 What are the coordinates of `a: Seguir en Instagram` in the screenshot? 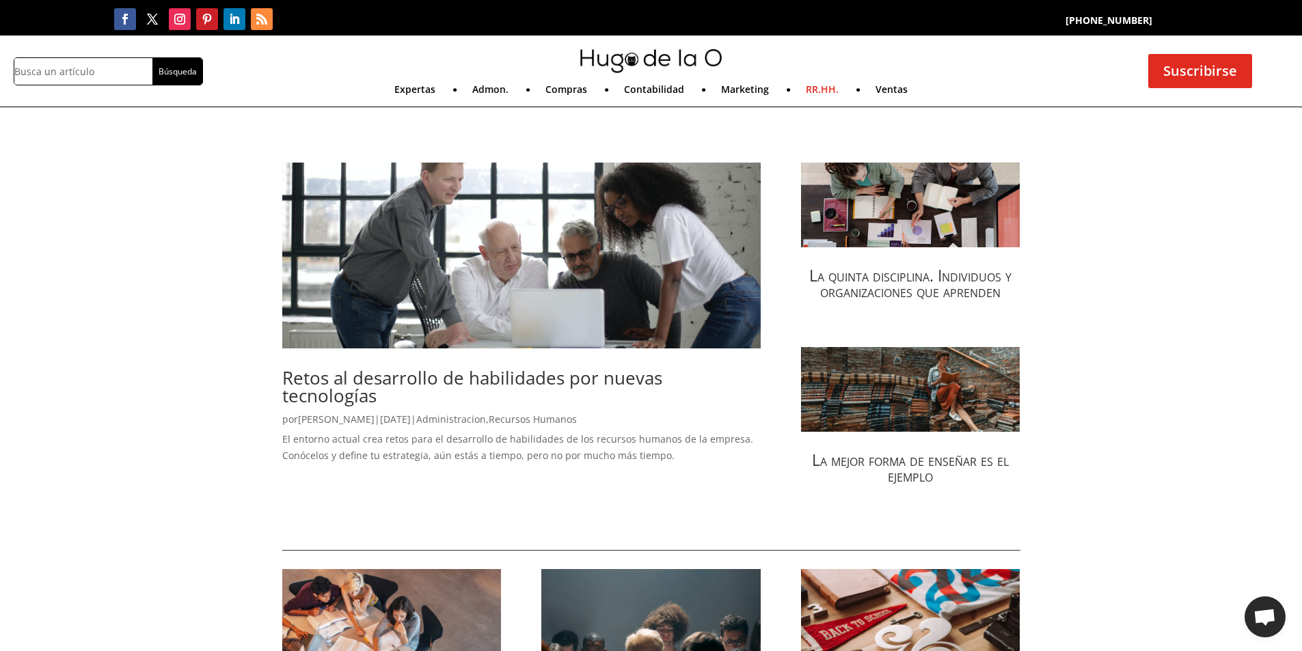 It's located at (180, 19).